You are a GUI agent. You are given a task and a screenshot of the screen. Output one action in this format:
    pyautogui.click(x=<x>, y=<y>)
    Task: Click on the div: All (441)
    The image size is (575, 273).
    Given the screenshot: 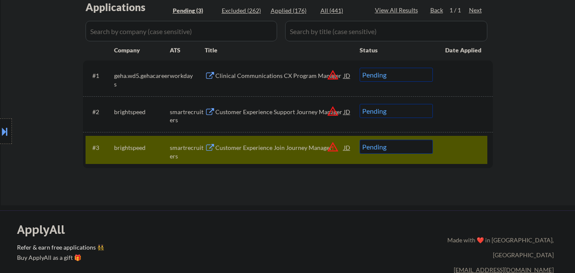 What is the action you would take?
    pyautogui.click(x=342, y=11)
    